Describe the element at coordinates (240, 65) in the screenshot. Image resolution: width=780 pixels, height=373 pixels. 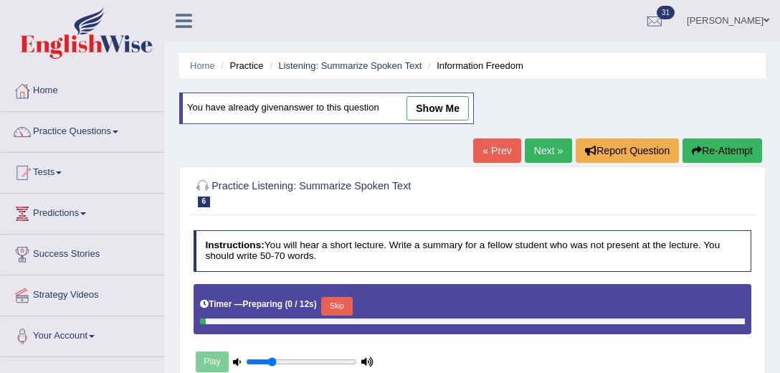
I see `li: Practice` at that location.